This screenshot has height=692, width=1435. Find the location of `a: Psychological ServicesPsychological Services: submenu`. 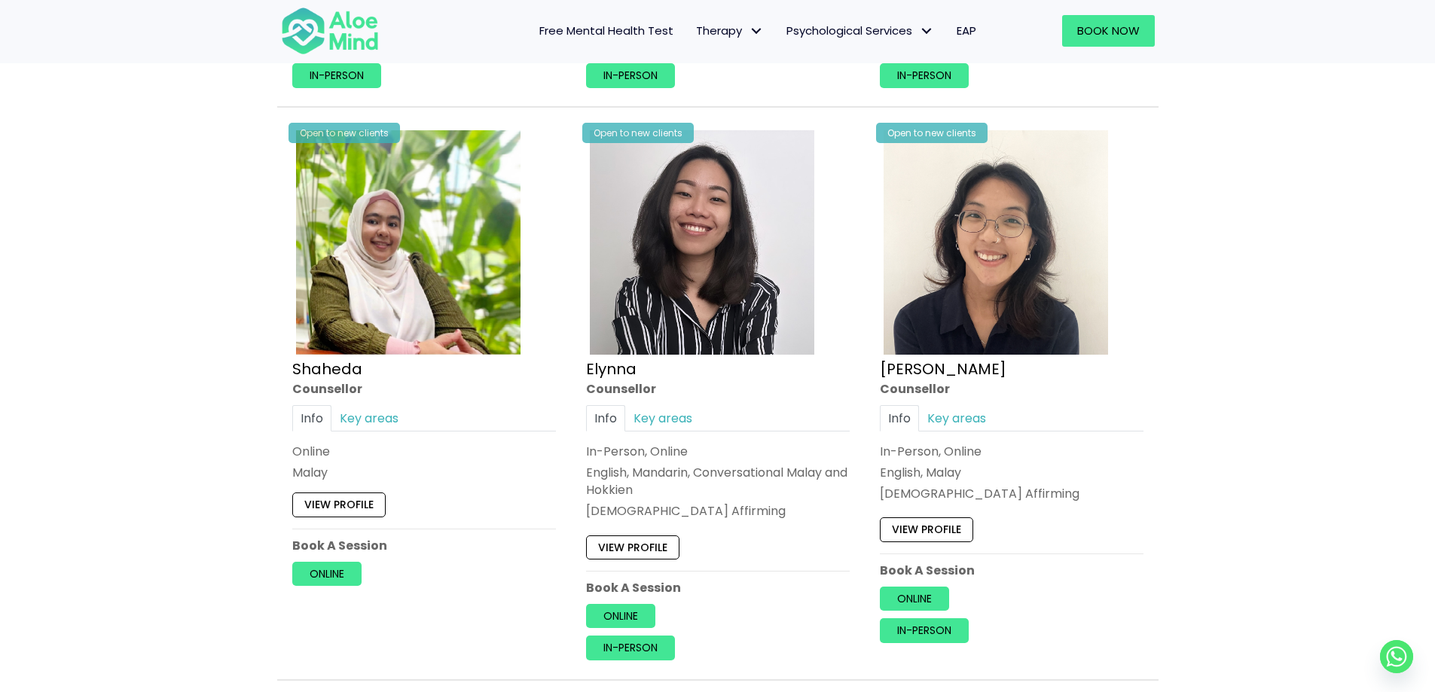

a: Psychological ServicesPsychological Services: submenu is located at coordinates (860, 31).